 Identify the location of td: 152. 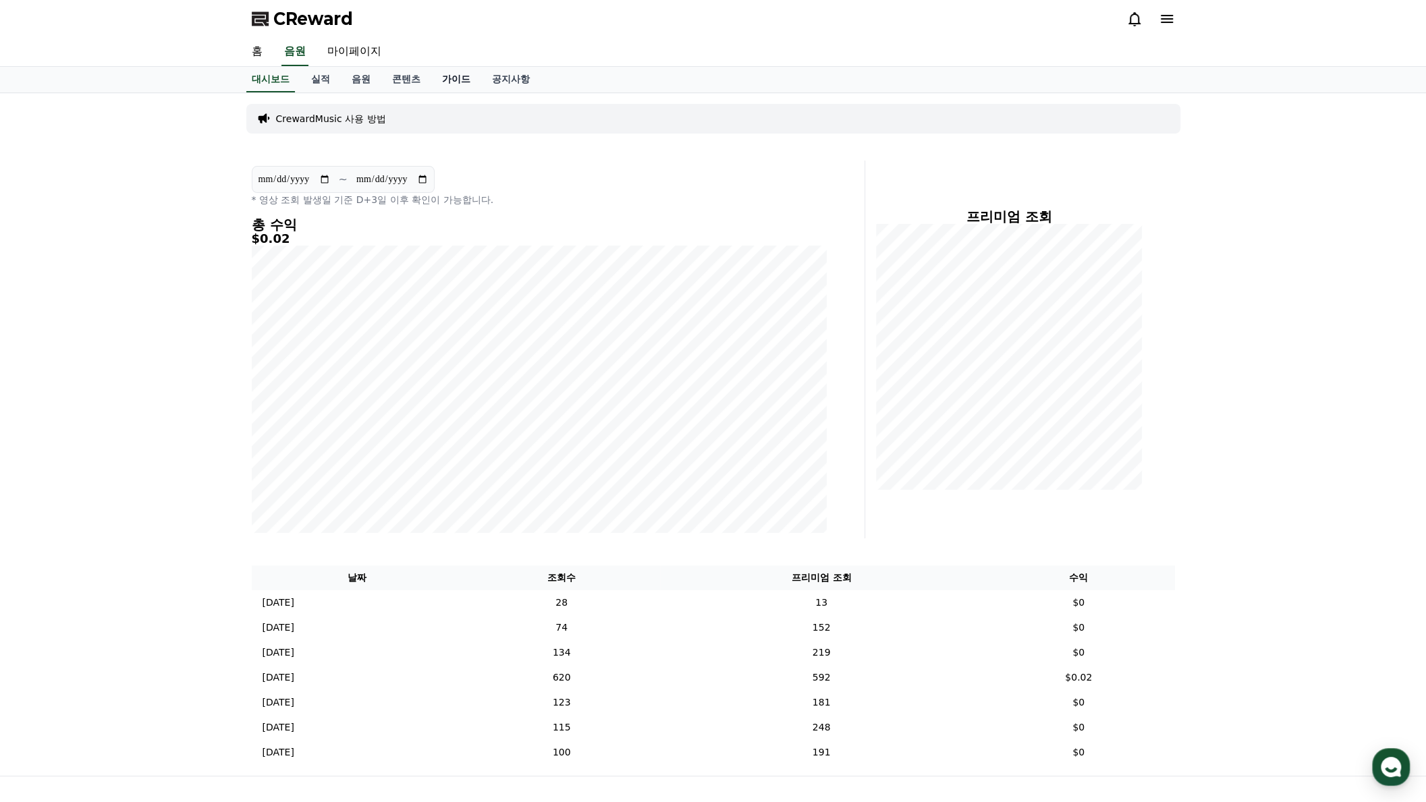
(820, 627).